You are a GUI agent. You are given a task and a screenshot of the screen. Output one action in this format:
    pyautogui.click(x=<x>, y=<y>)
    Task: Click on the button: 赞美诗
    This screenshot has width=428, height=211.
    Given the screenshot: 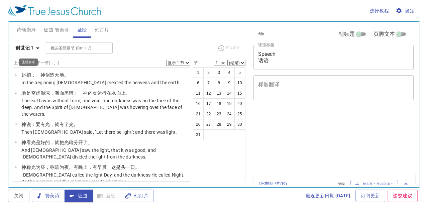 What is the action you would take?
    pyautogui.click(x=48, y=196)
    